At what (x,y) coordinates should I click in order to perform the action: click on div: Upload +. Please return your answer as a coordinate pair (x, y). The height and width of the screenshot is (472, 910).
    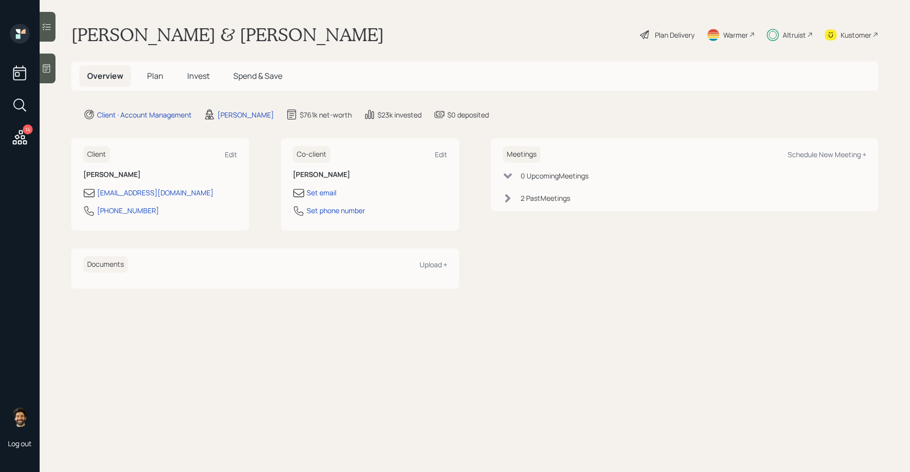
    Looking at the image, I should click on (434, 264).